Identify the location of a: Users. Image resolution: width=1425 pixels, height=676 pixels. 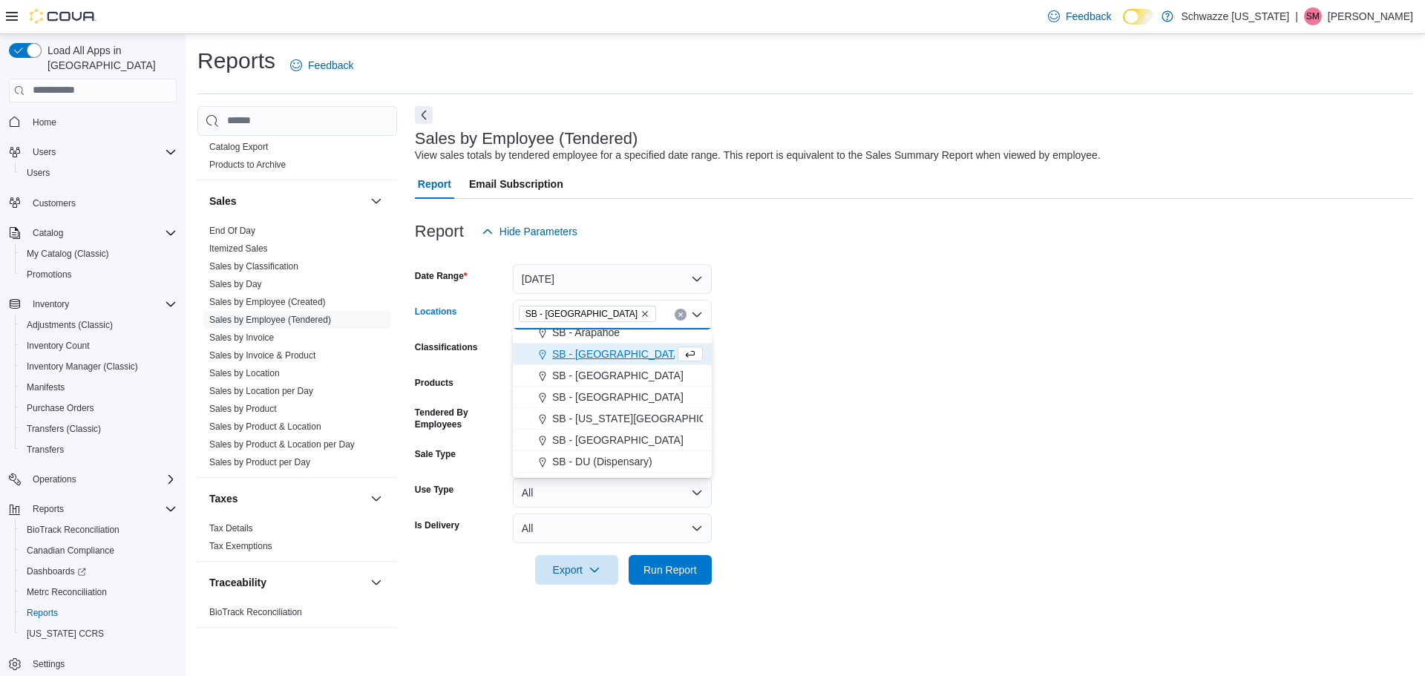
(38, 173).